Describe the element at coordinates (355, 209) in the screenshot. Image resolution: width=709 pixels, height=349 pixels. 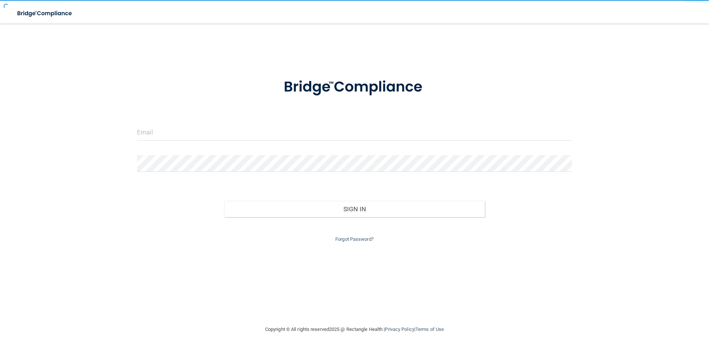
I see `button: Sign In` at that location.